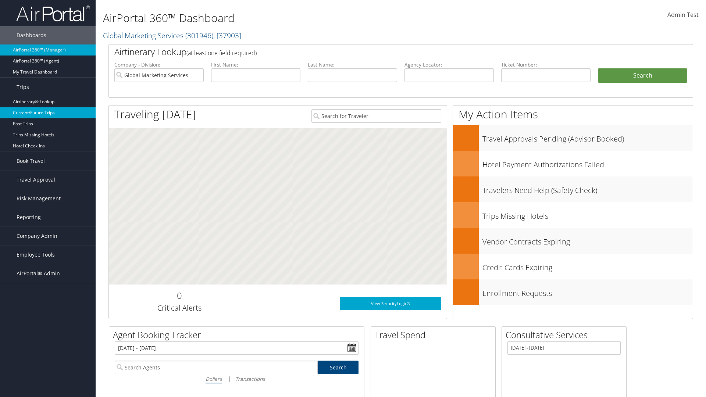 The height and width of the screenshot is (397, 706). I want to click on label: Company - Division:, so click(159, 65).